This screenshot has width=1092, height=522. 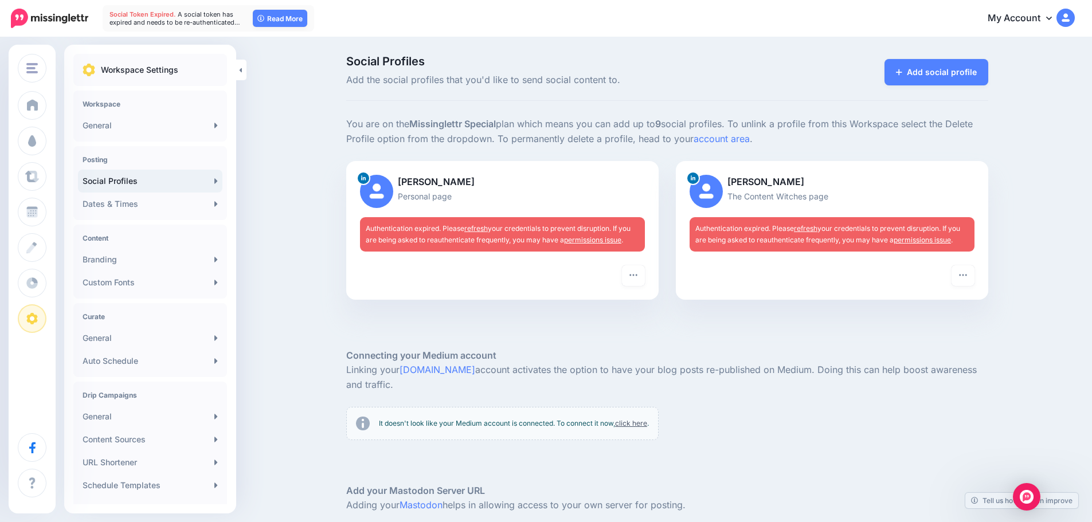 What do you see at coordinates (150, 204) in the screenshot?
I see `a: Dates & Times` at bounding box center [150, 204].